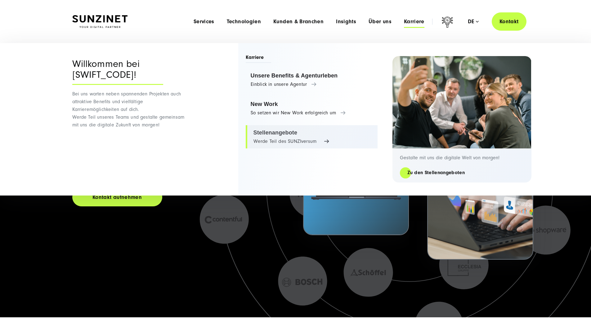  I want to click on img: SUNZINET Full Service Digital Agentur, so click(100, 22).